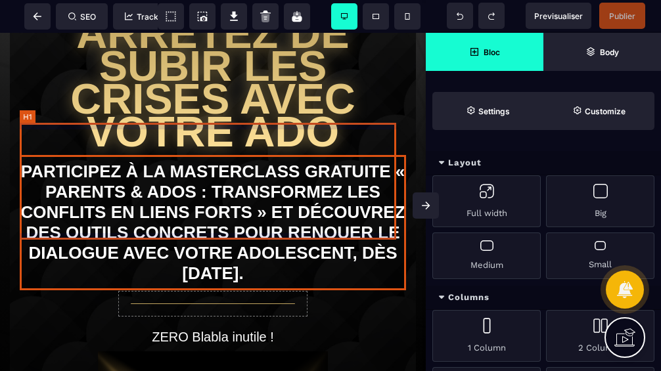 The height and width of the screenshot is (371, 661). I want to click on span: Preview, so click(558, 16).